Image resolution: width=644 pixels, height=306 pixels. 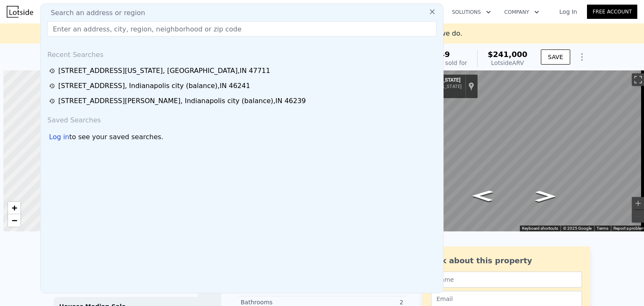 I want to click on div: Ask about this property, so click(x=506, y=261).